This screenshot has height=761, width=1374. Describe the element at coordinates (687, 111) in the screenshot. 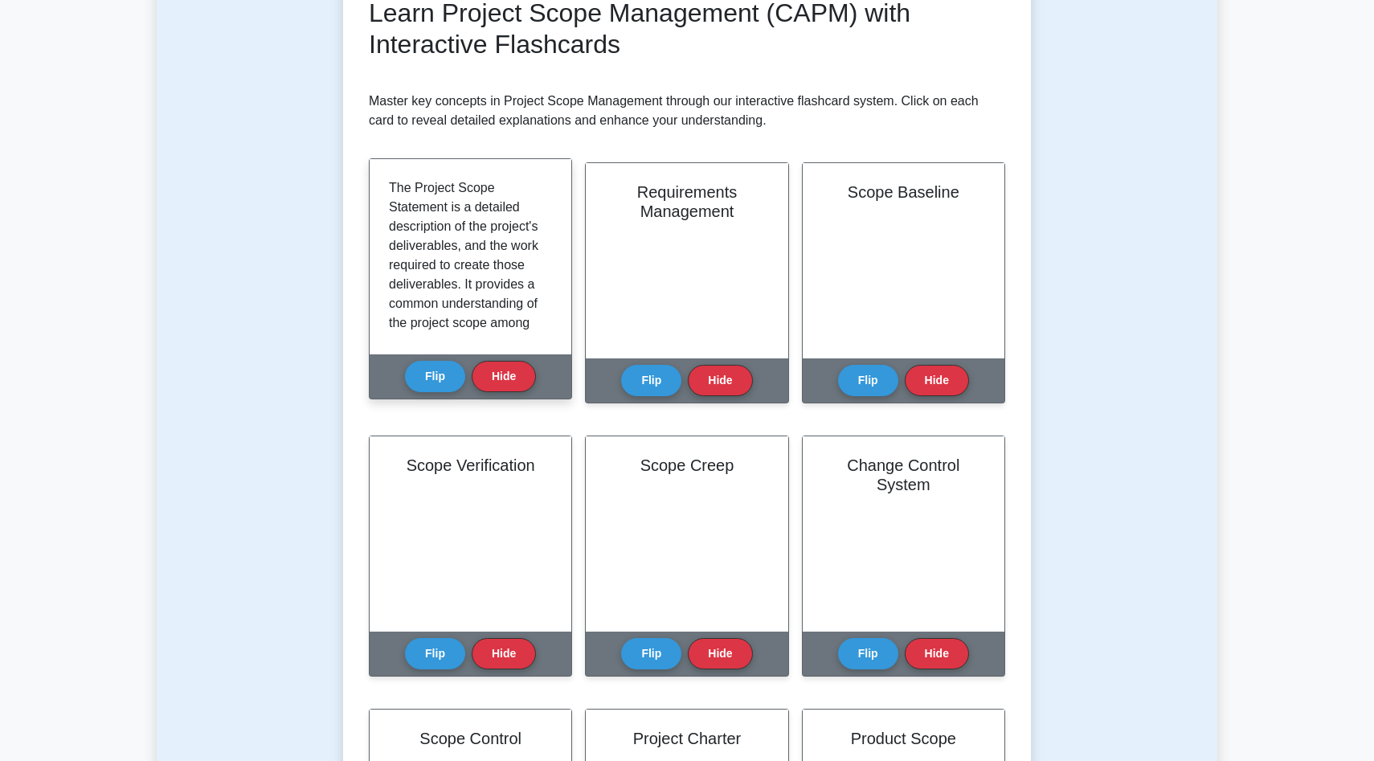

I see `p: Master key concepts in Project Scope Management through our interactive flashcard system. Click o...` at that location.